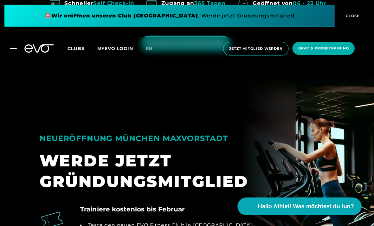 The image size is (374, 226). Describe the element at coordinates (76, 48) in the screenshot. I see `span: Clubs` at that location.